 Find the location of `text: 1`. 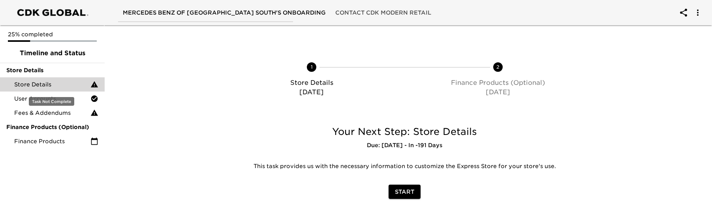

text: 1 is located at coordinates (312, 67).